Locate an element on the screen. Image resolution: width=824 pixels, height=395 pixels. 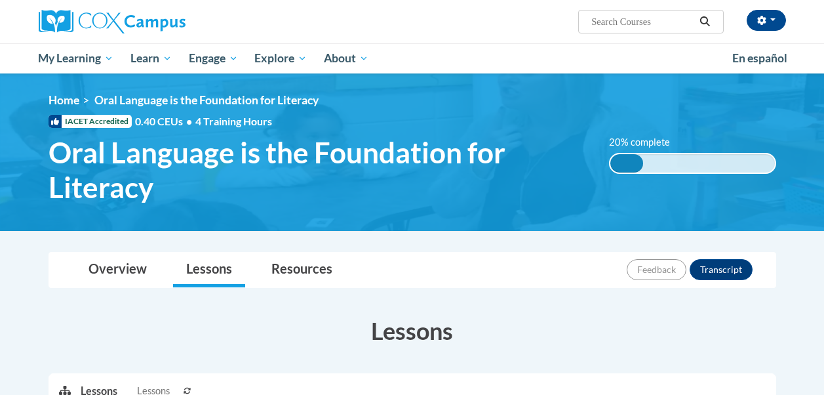
a: My Learning is located at coordinates (76, 58).